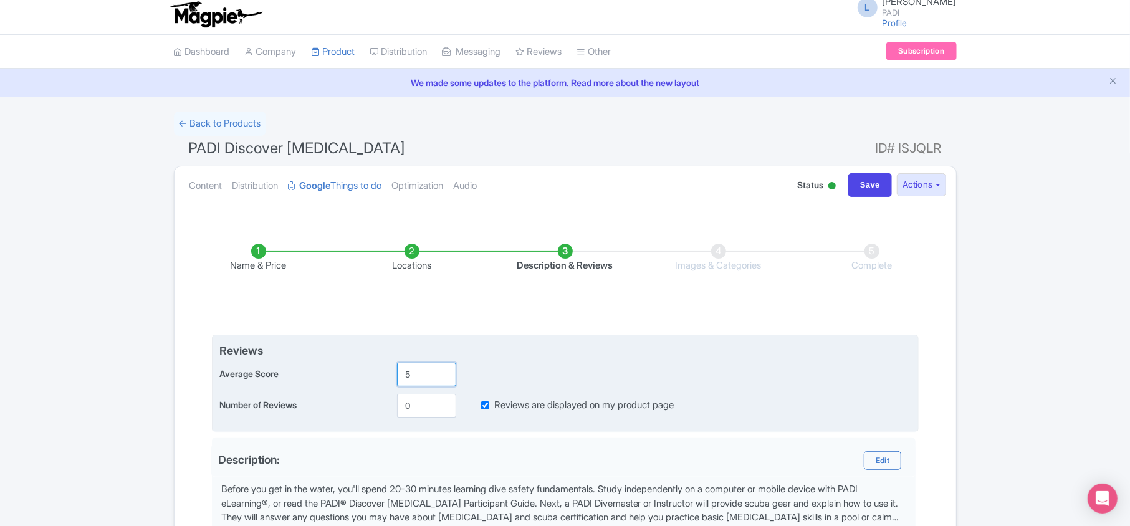 This screenshot has width=1130, height=526. I want to click on span: Status, so click(810, 184).